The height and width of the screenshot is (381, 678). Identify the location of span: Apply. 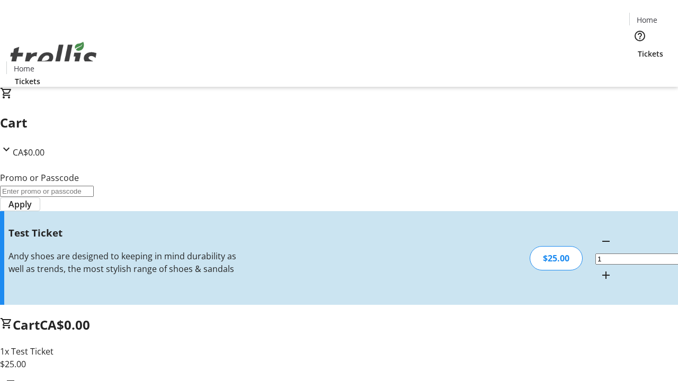
(20, 204).